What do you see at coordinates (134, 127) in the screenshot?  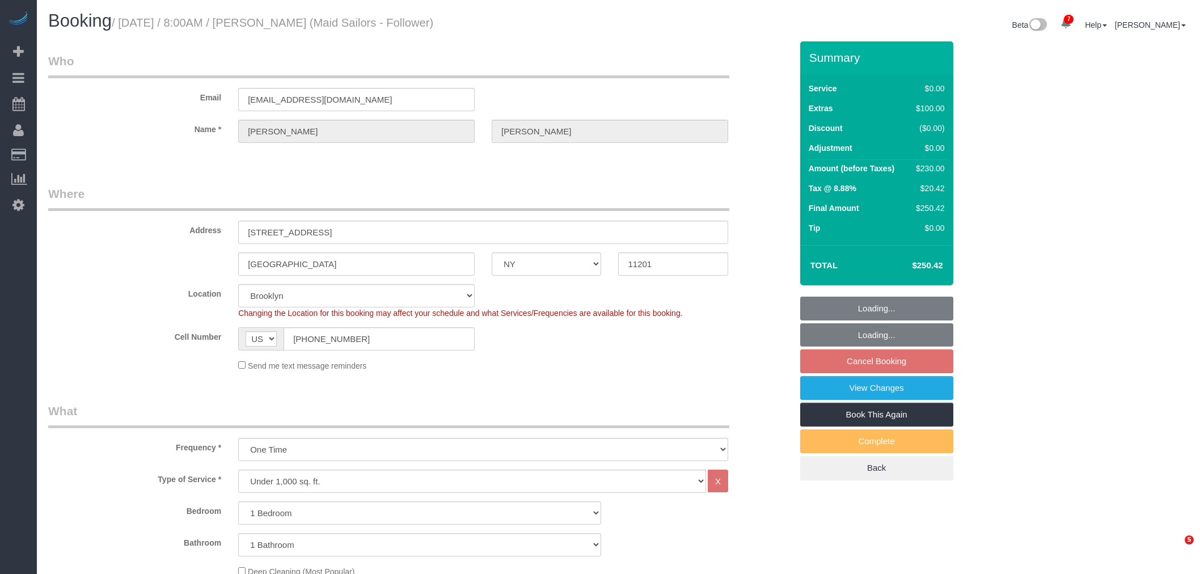 I see `label: Name *` at bounding box center [134, 127].